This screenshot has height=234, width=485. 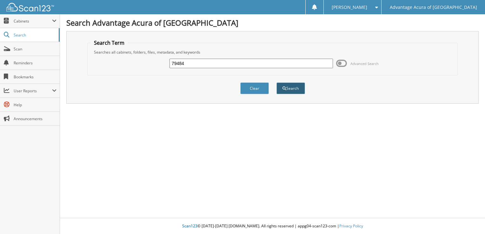 What do you see at coordinates (190, 226) in the screenshot?
I see `span: Scan123` at bounding box center [190, 226].